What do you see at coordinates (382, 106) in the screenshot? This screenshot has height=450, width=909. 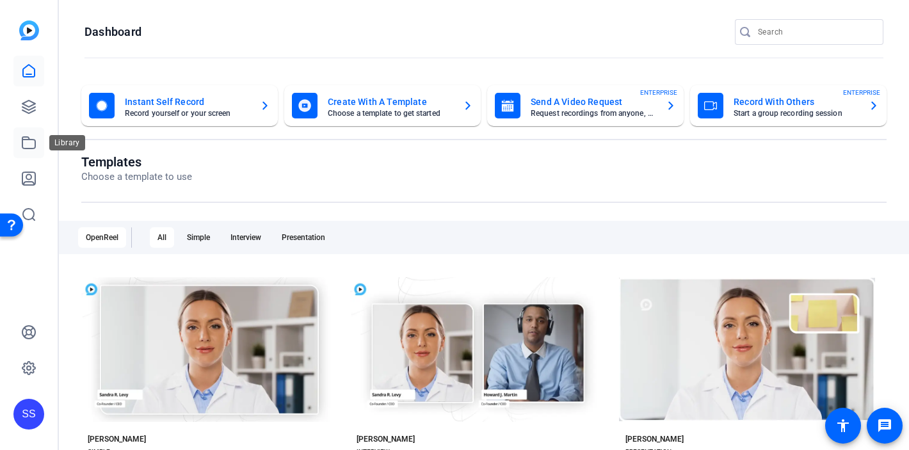 I see `button: Create With A TemplateChoose a template to get started` at bounding box center [382, 106].